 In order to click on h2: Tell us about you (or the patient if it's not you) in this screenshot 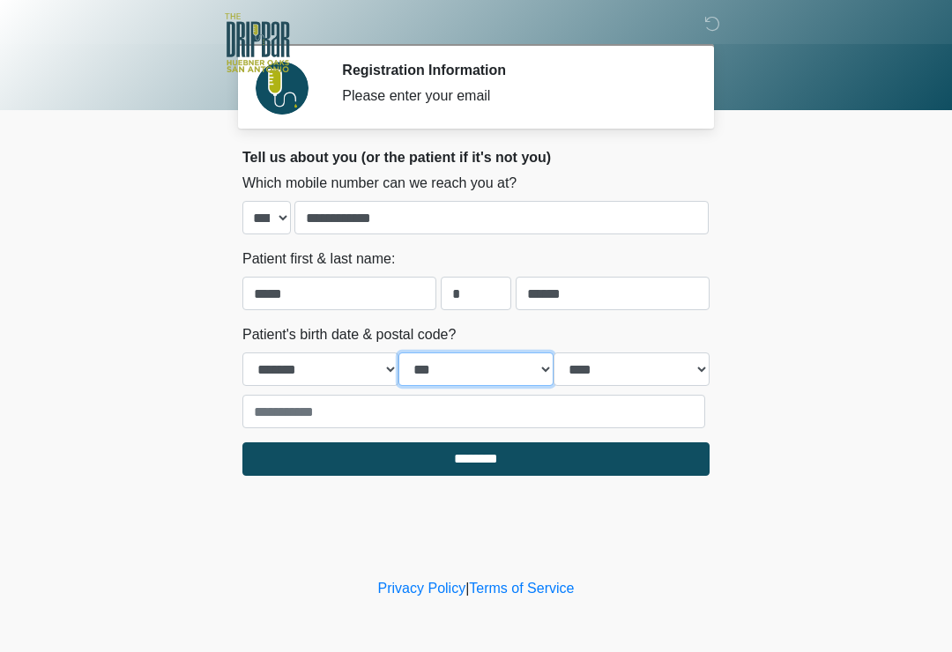, I will do `click(476, 157)`.